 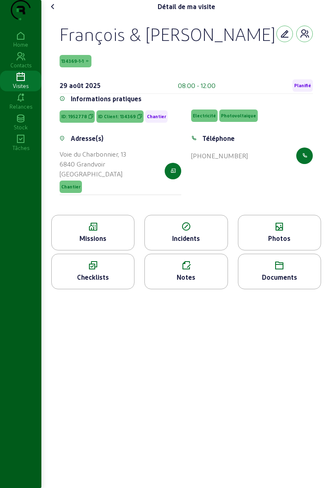 I want to click on span: Photovoltaique, so click(x=238, y=116).